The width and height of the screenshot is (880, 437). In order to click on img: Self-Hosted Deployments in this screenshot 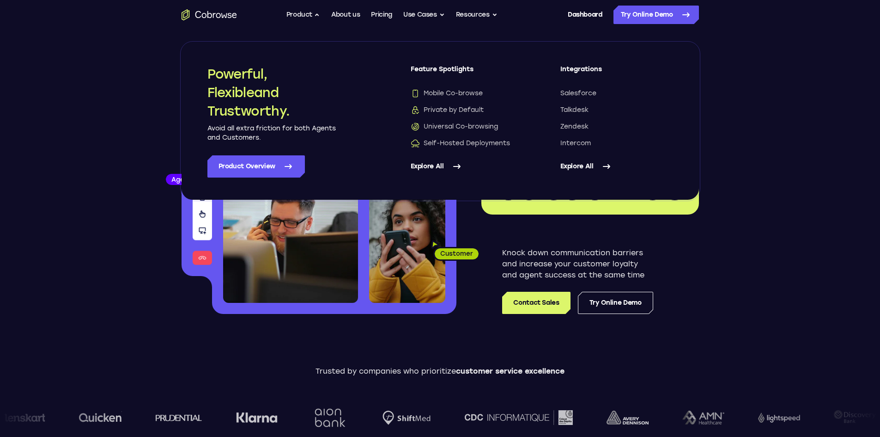, I will do `click(415, 143)`.